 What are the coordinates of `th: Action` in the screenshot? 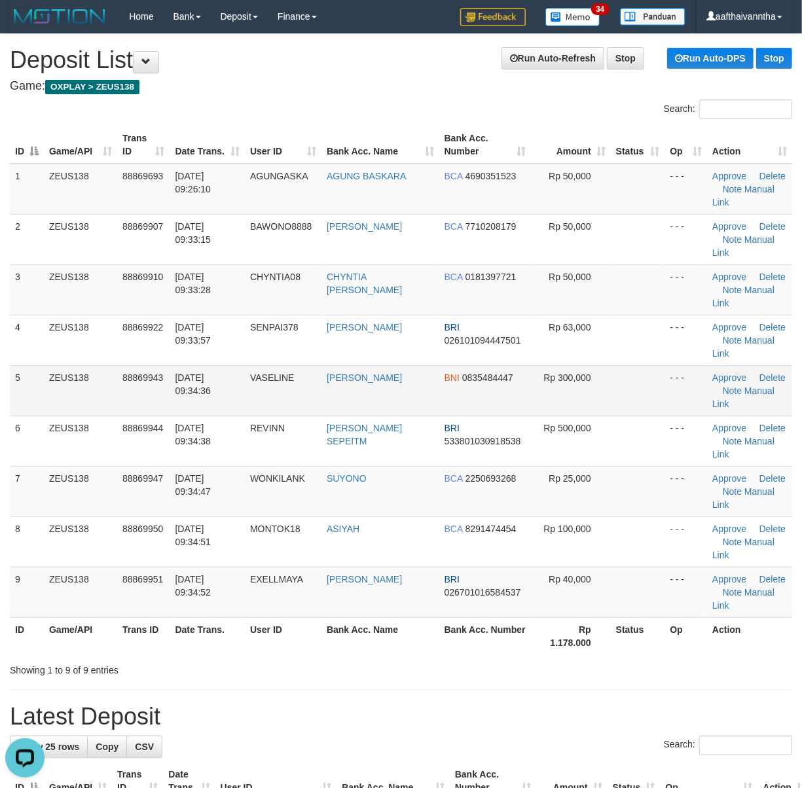 It's located at (749, 635).